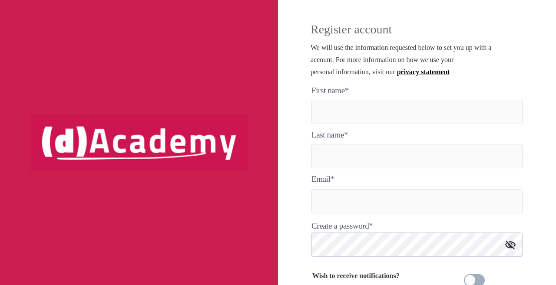 This screenshot has width=556, height=285. Describe the element at coordinates (423, 72) in the screenshot. I see `b: privacy statement` at that location.